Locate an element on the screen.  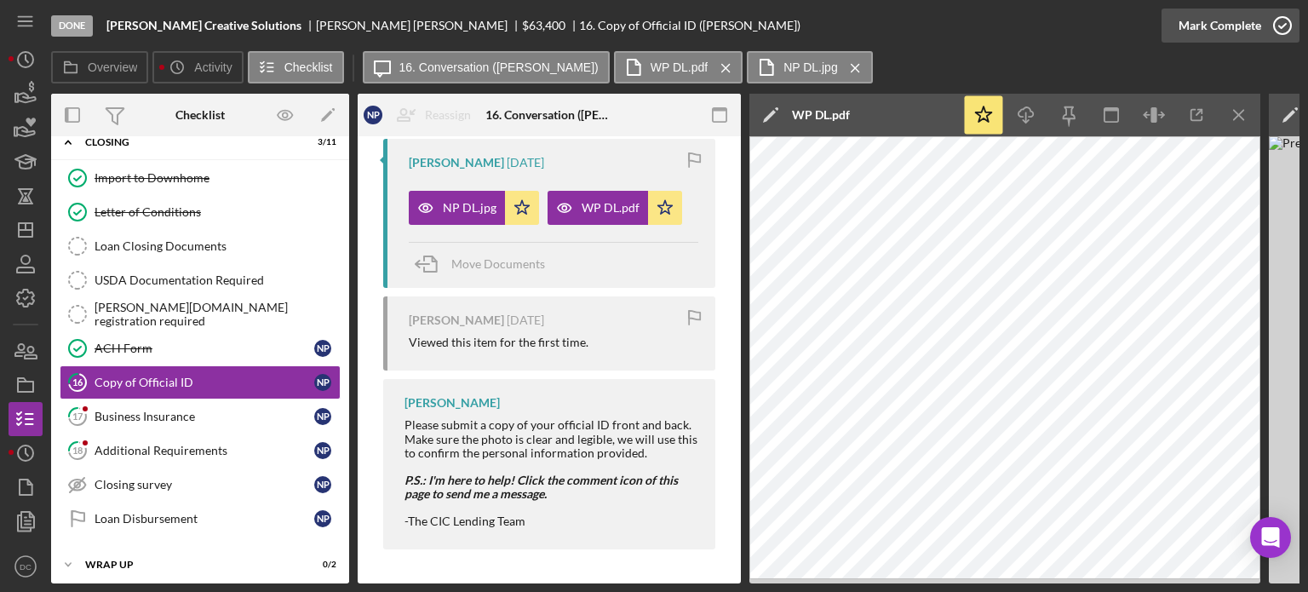
label: WP DL.pdf is located at coordinates (678, 67).